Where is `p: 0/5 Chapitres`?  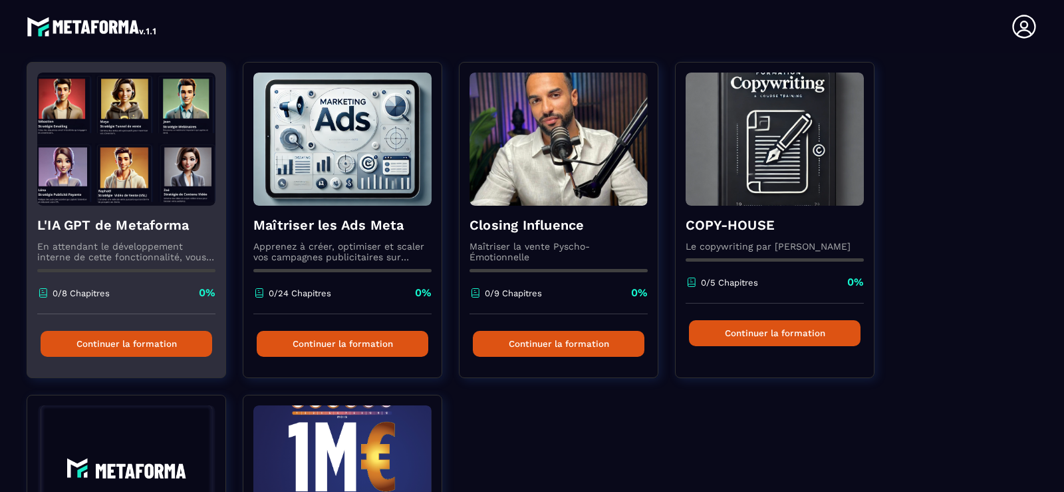
p: 0/5 Chapitres is located at coordinates (730, 282).